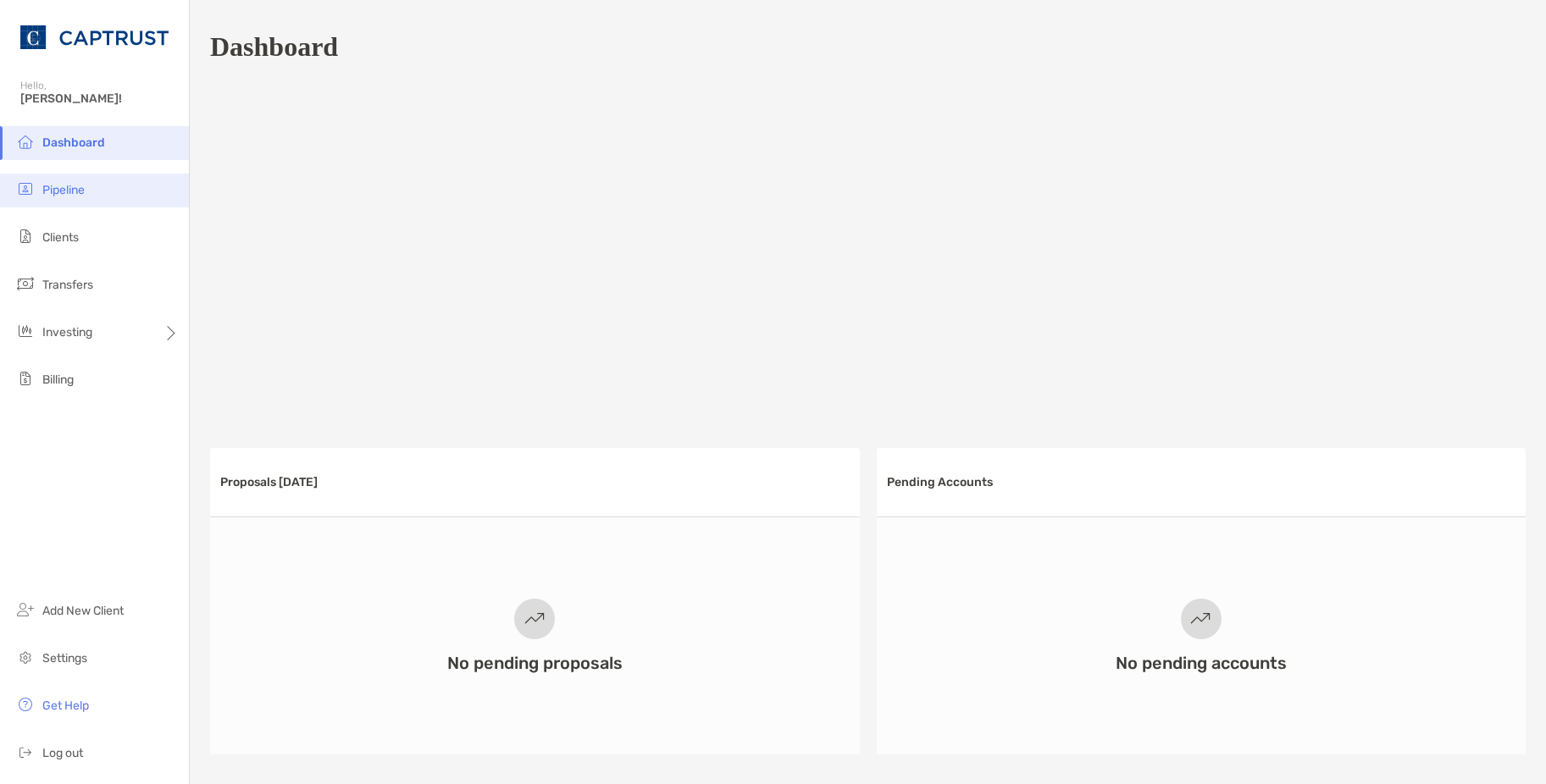 This screenshot has height=784, width=1546. Describe the element at coordinates (26, 610) in the screenshot. I see `img: add_new_client icon` at that location.